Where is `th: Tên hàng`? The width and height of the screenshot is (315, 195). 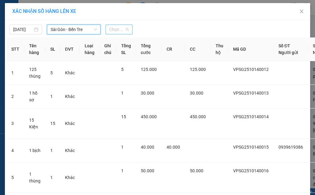
th: Tên hàng is located at coordinates (35, 49).